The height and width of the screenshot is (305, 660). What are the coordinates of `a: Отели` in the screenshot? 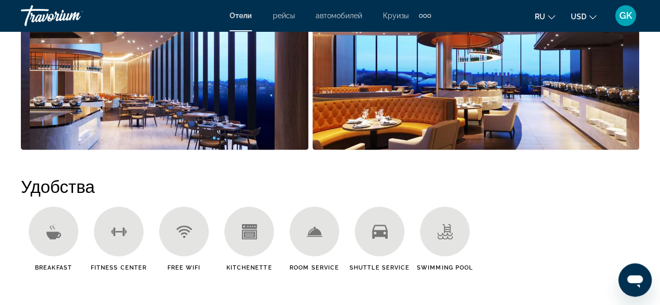 It's located at (240, 16).